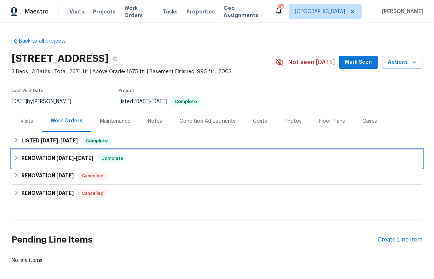 The width and height of the screenshot is (434, 279). Describe the element at coordinates (332, 121) in the screenshot. I see `div: Floor Plans` at that location.